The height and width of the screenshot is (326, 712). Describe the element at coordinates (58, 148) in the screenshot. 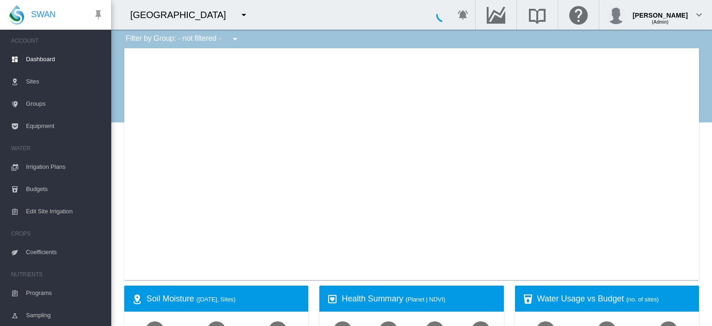

I see `span: WATER` at that location.